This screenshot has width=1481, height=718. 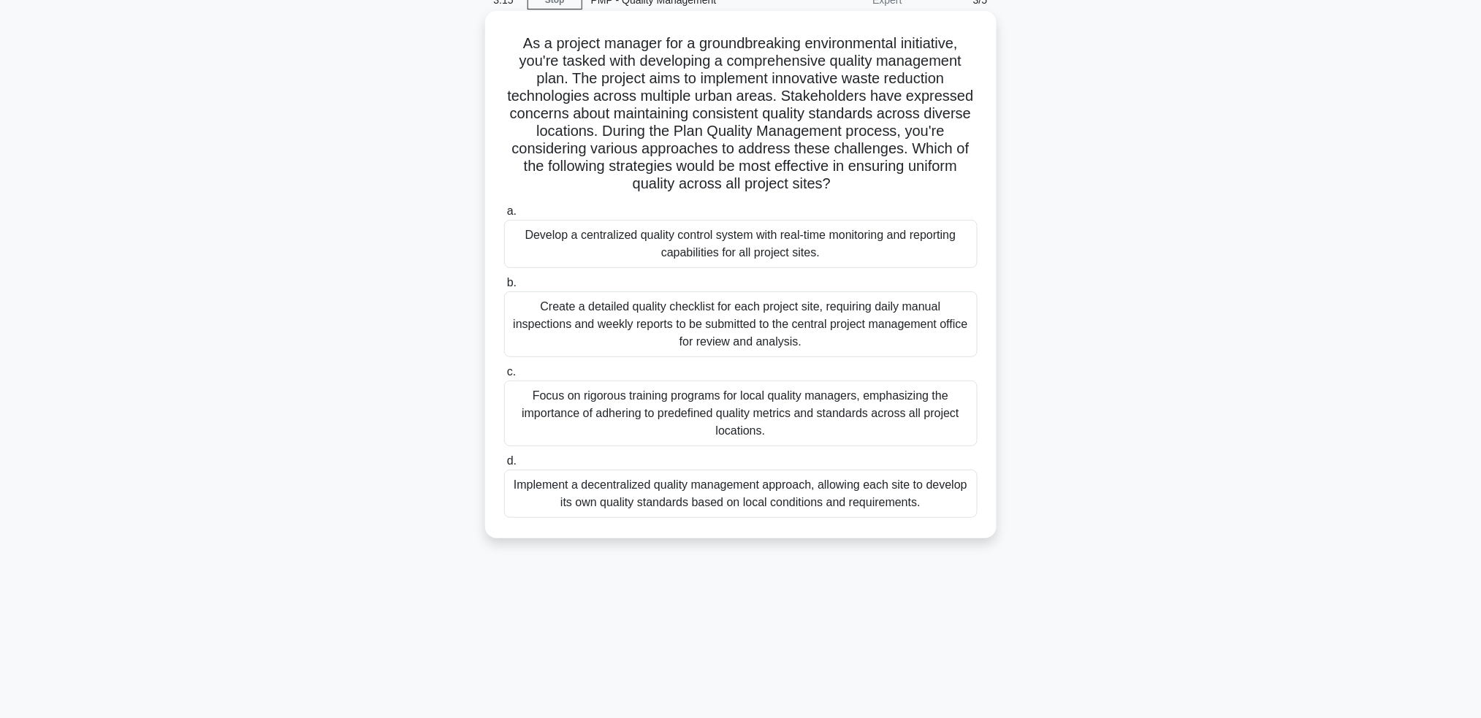 I want to click on div: Create a detailed quality checklist for each project site, requiring daily manual inspections and..., so click(x=741, y=324).